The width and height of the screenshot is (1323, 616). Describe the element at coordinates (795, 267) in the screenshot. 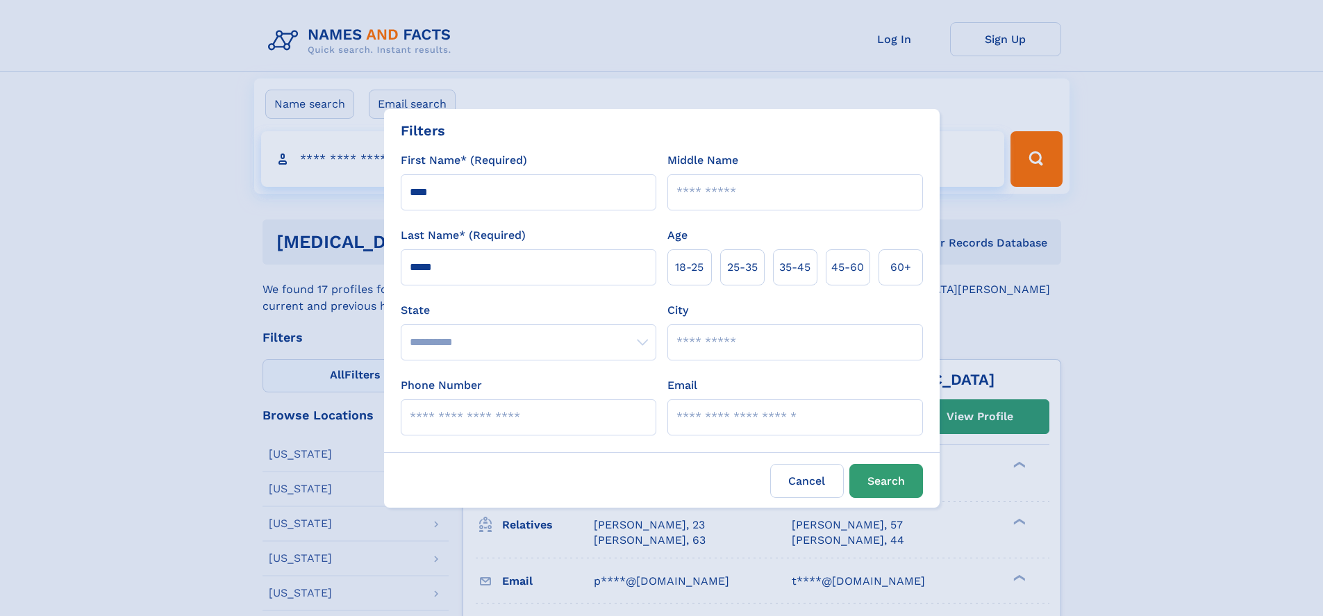

I see `span: 35‑45` at that location.